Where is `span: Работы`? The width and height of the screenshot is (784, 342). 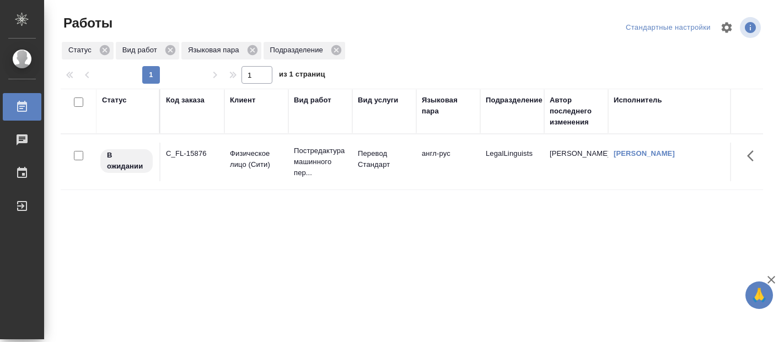
span: Работы is located at coordinates (87, 23).